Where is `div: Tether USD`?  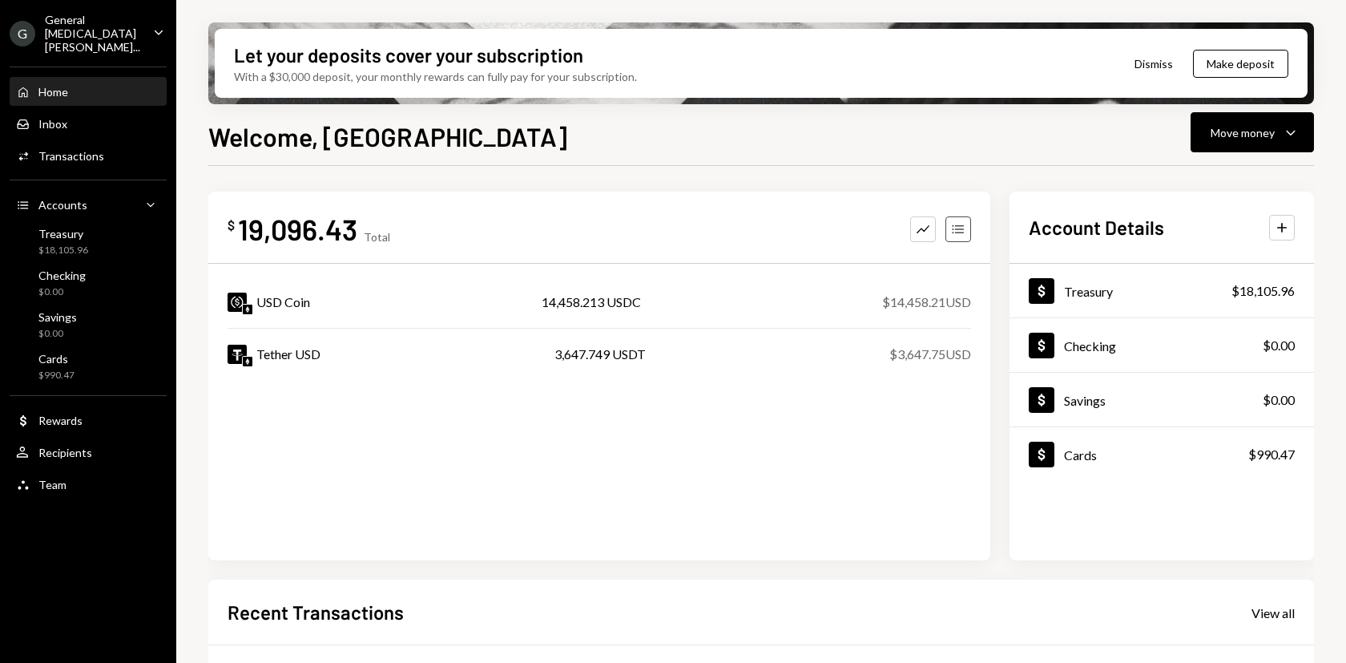
div: Tether USD is located at coordinates (289, 354).